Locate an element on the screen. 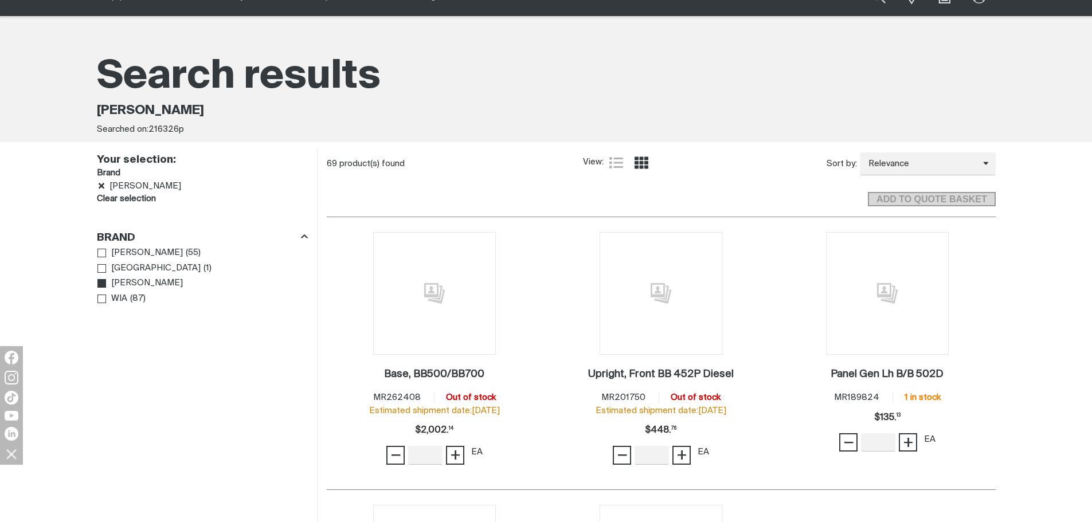 Image resolution: width=1092 pixels, height=522 pixels. span: $135. is located at coordinates (888, 418).